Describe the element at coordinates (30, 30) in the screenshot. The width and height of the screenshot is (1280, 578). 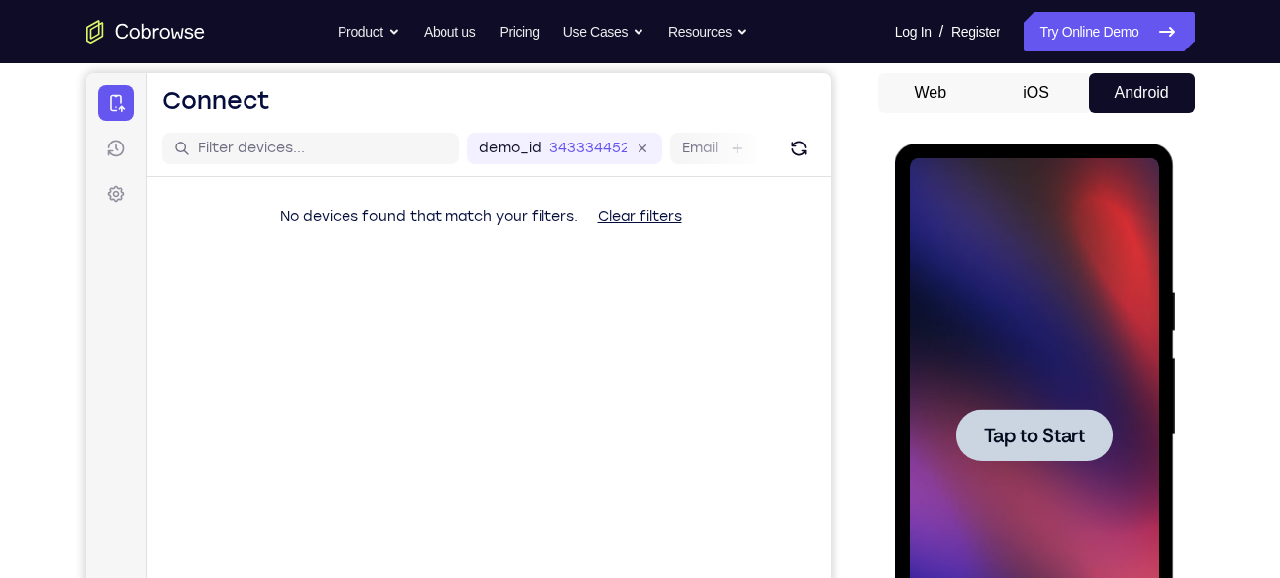
I see `a: Connect` at that location.